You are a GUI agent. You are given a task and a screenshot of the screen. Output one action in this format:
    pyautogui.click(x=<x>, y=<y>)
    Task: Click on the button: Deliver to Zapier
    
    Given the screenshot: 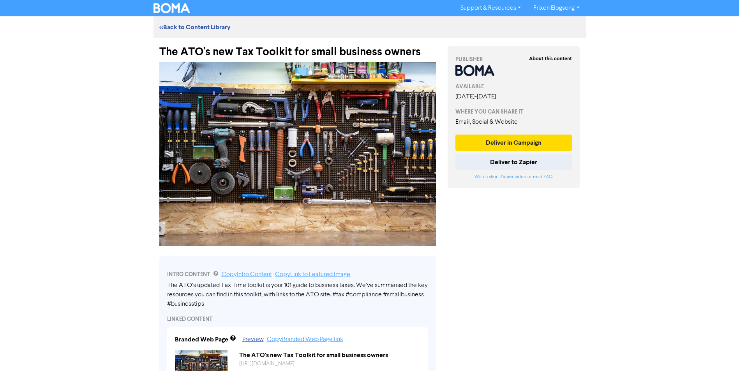 What is the action you would take?
    pyautogui.click(x=513, y=162)
    